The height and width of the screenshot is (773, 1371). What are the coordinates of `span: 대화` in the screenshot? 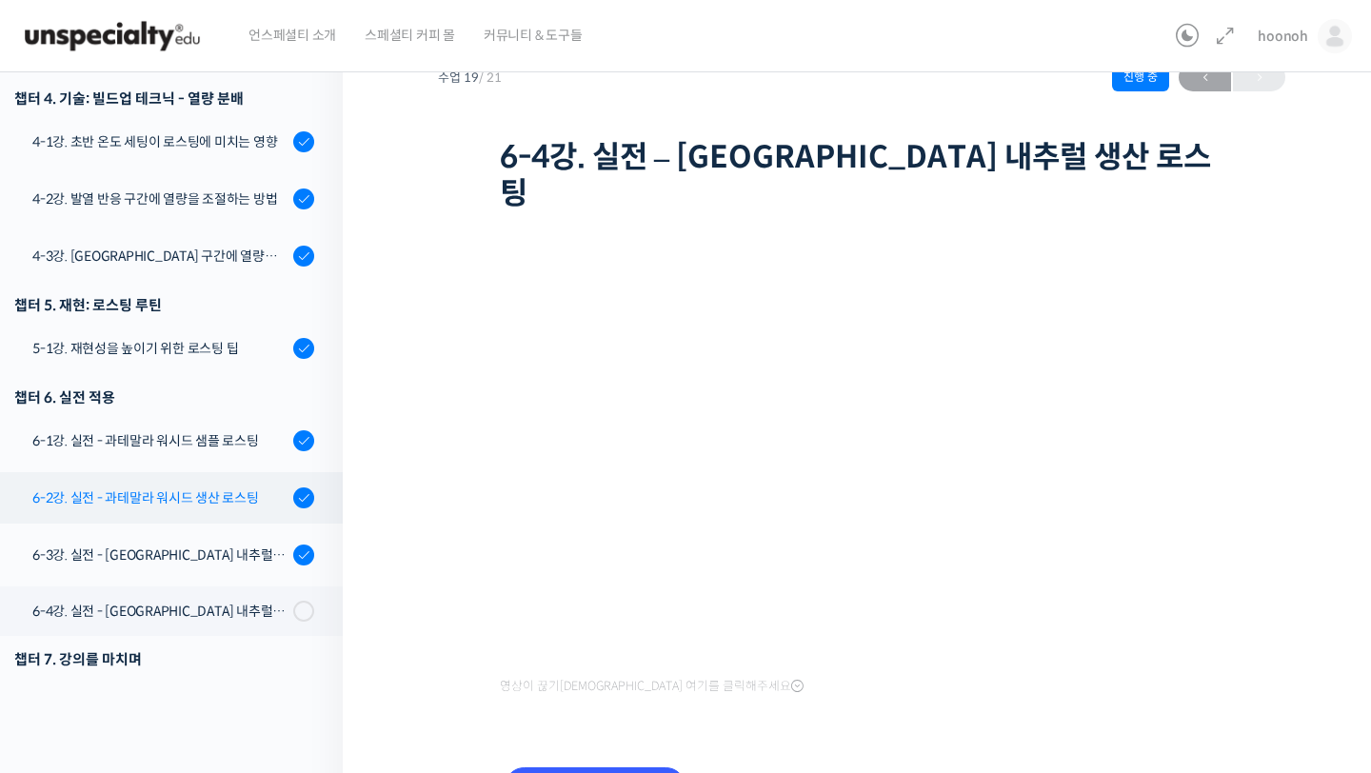 It's located at (186, 641).